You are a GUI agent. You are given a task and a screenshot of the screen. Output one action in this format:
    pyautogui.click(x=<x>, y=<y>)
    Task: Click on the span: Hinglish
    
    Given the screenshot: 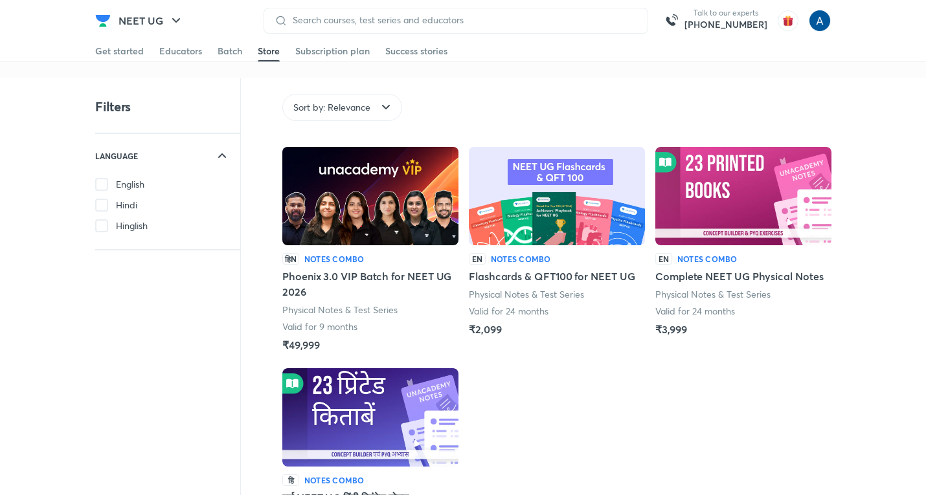 What is the action you would take?
    pyautogui.click(x=131, y=226)
    